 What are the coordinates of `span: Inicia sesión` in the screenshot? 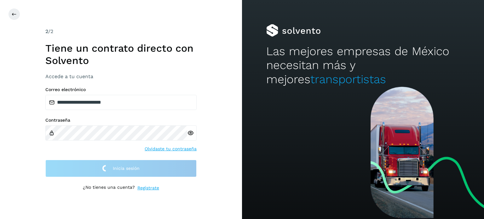 It's located at (126, 168).